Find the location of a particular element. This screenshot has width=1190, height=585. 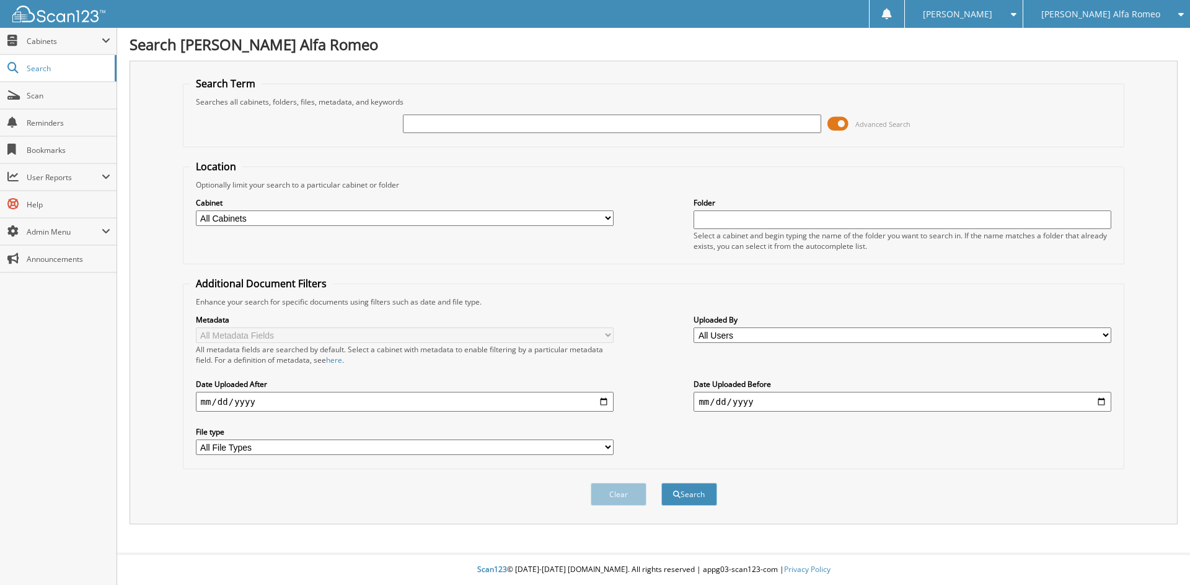

span: User Reports is located at coordinates (64, 177).